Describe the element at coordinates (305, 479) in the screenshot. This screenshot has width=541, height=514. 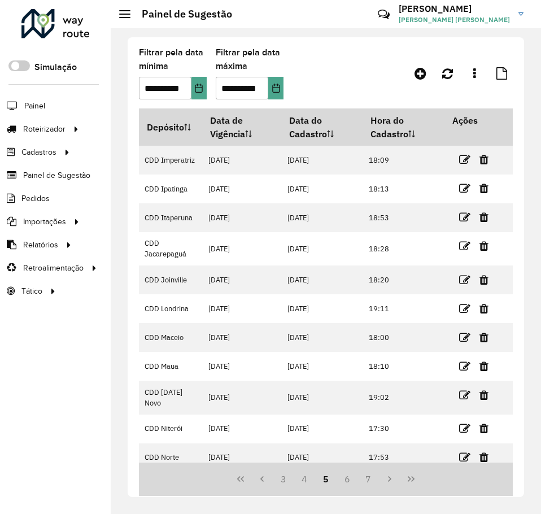
I see `button: 4` at that location.